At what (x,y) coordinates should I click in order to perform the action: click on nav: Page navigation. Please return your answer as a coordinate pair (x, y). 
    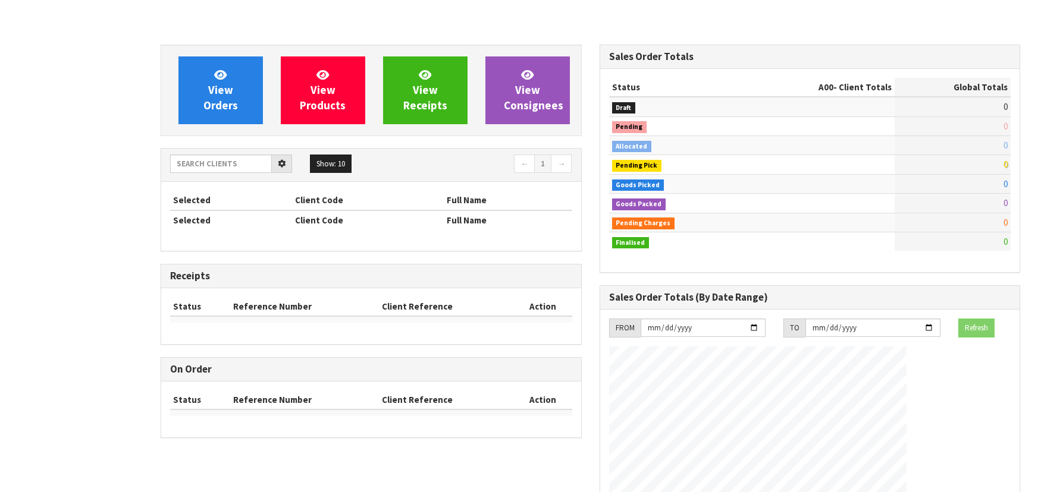
    Looking at the image, I should click on (476, 165).